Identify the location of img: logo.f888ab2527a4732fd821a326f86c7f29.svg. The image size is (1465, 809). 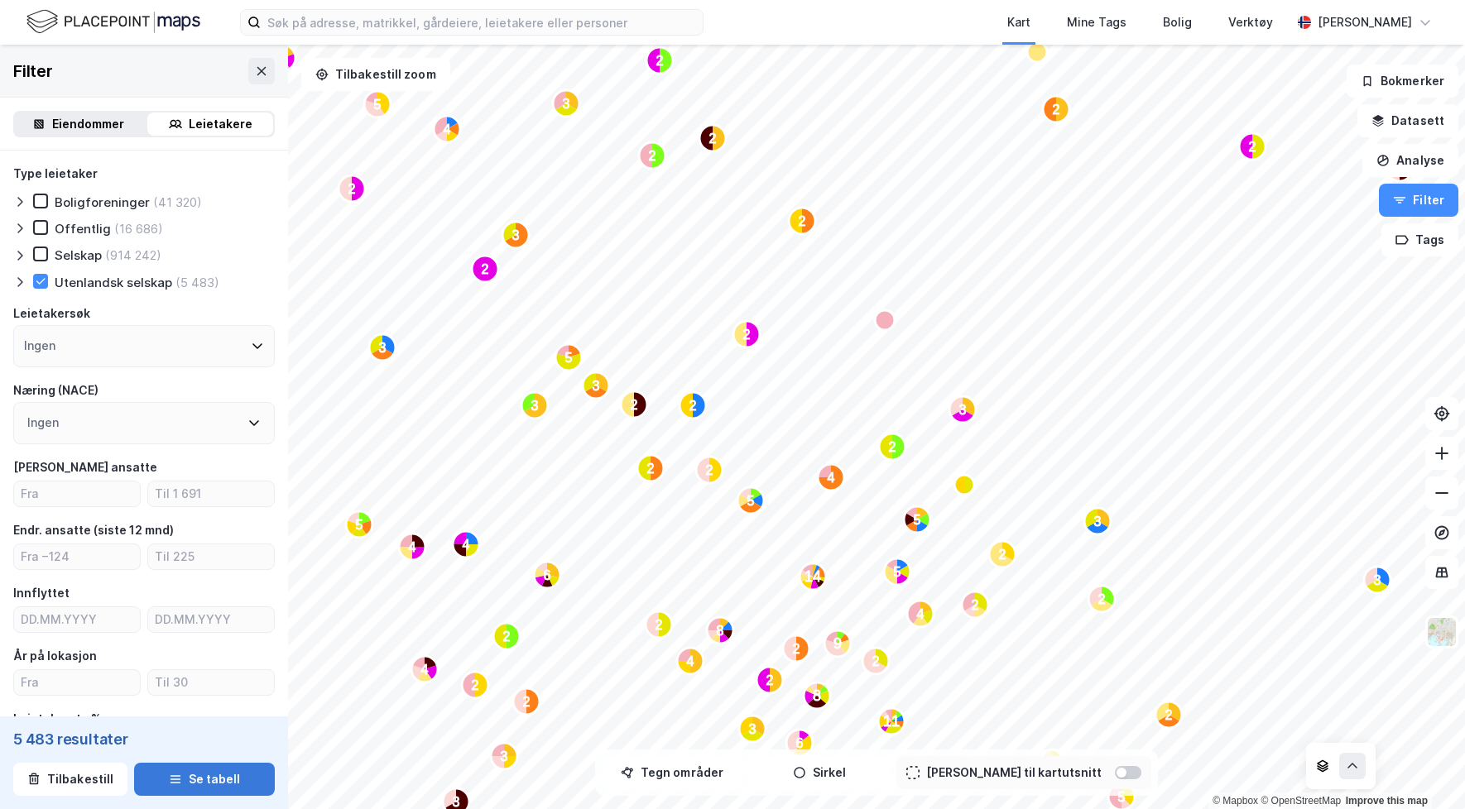
(113, 22).